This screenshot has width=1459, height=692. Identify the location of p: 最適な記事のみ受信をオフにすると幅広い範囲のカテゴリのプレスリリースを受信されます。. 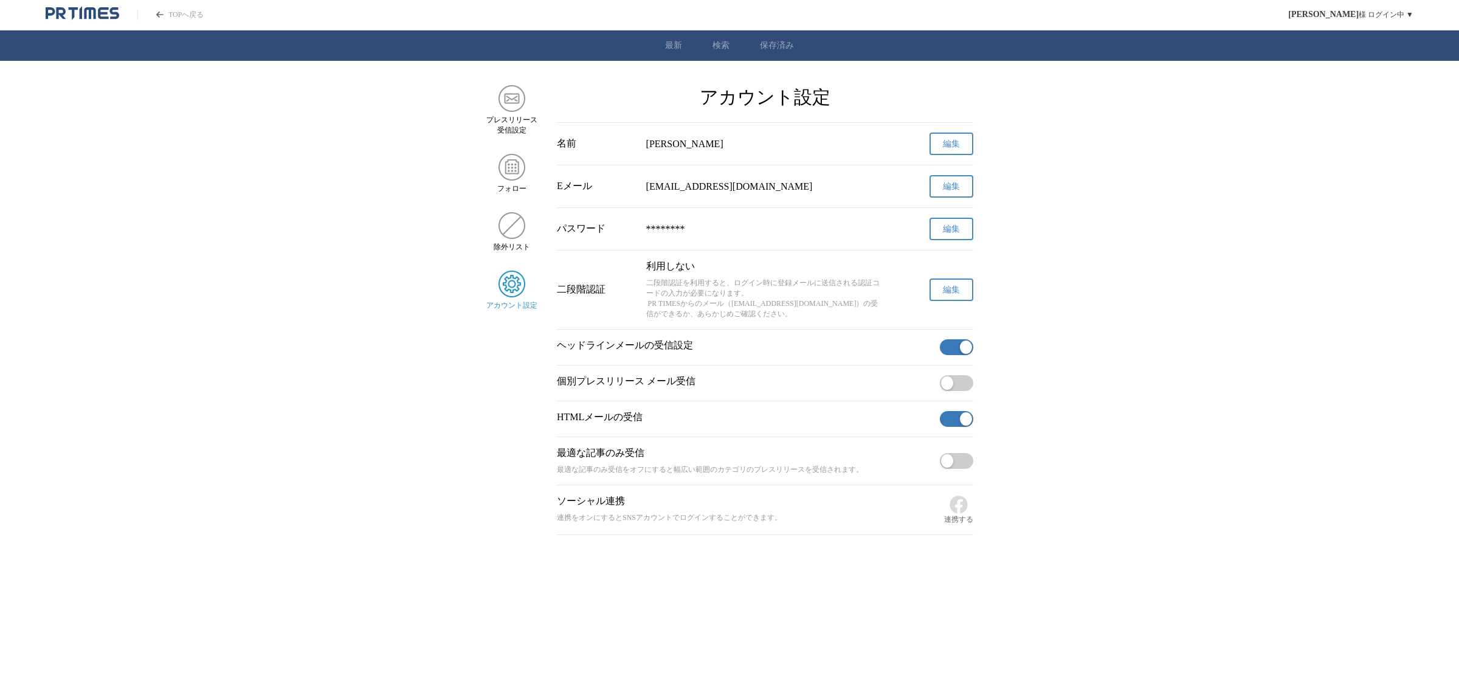
(746, 469).